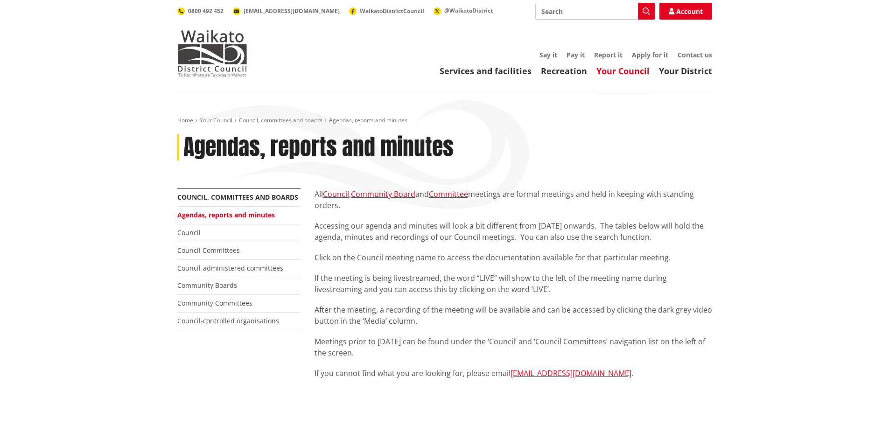  I want to click on p: After the meeting, a recording of the meeting will be available and can be accessed by clicking t..., so click(514, 316).